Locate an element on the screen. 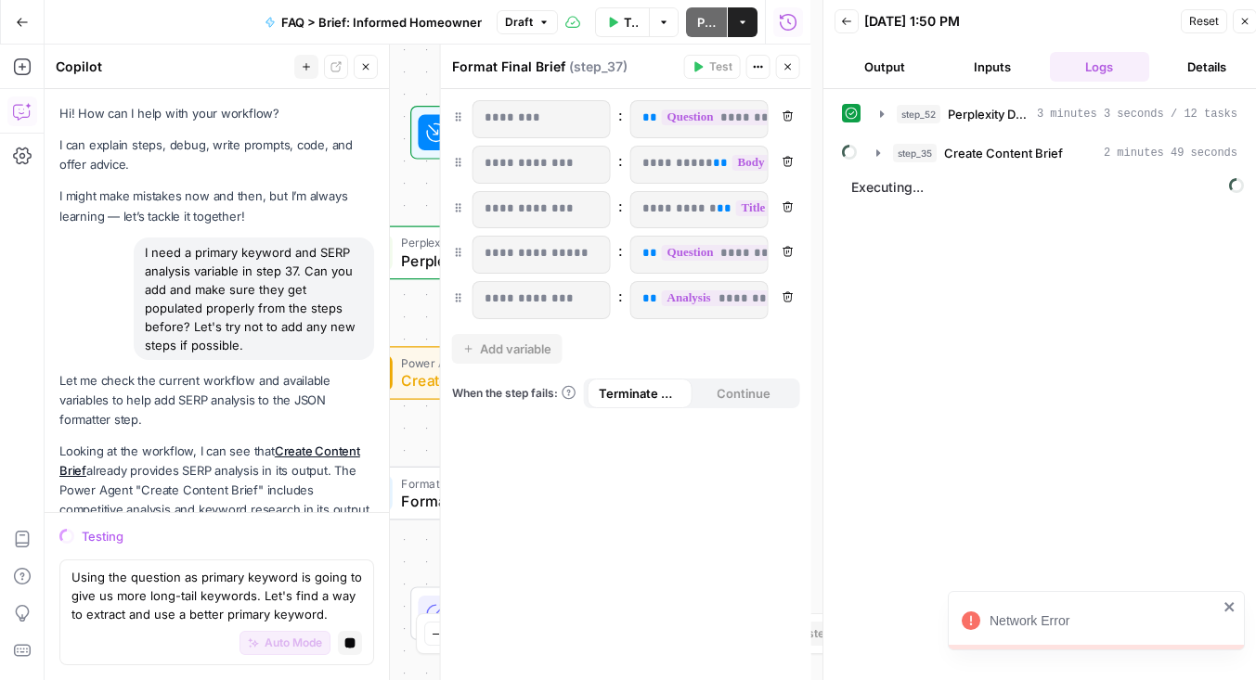 This screenshot has width=1256, height=680. a: Create Content Brief is located at coordinates (210, 460).